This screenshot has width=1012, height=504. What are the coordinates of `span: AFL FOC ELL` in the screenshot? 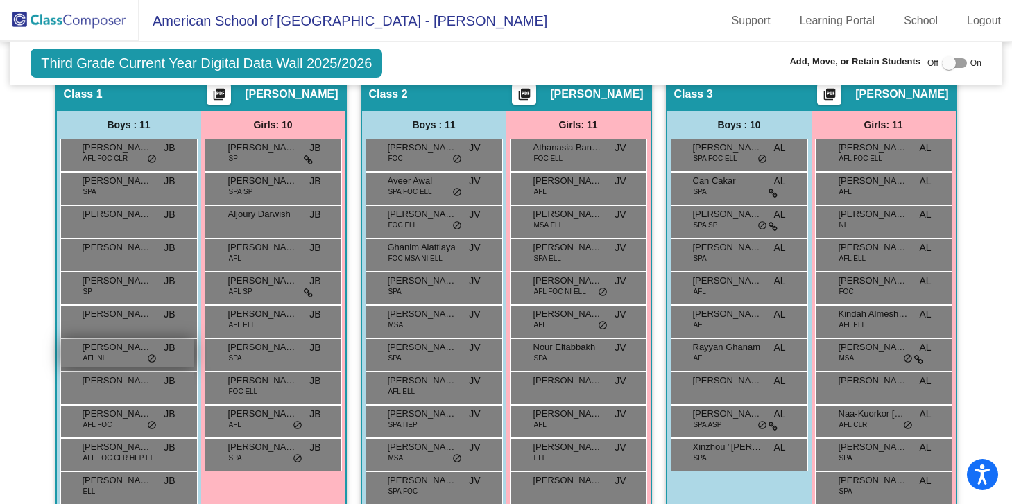 It's located at (860, 158).